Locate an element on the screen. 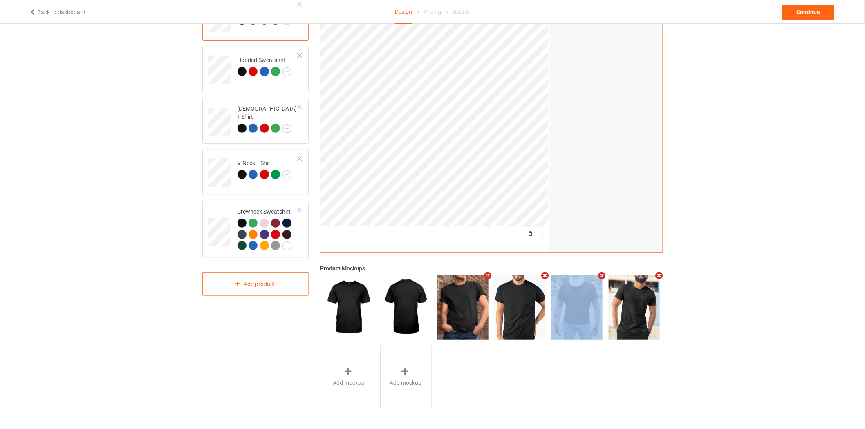 The image size is (865, 429). div: Product Mockups is located at coordinates (491, 269).